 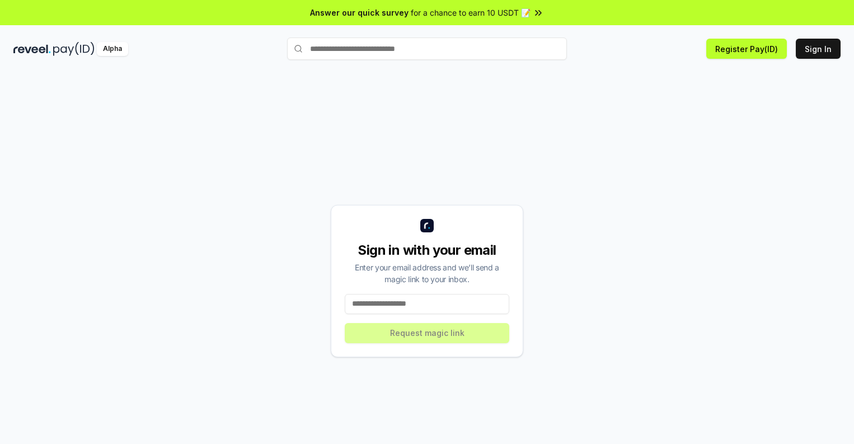 I want to click on div: Enter your email address and we’ll send a magic link to your inbox., so click(x=427, y=273).